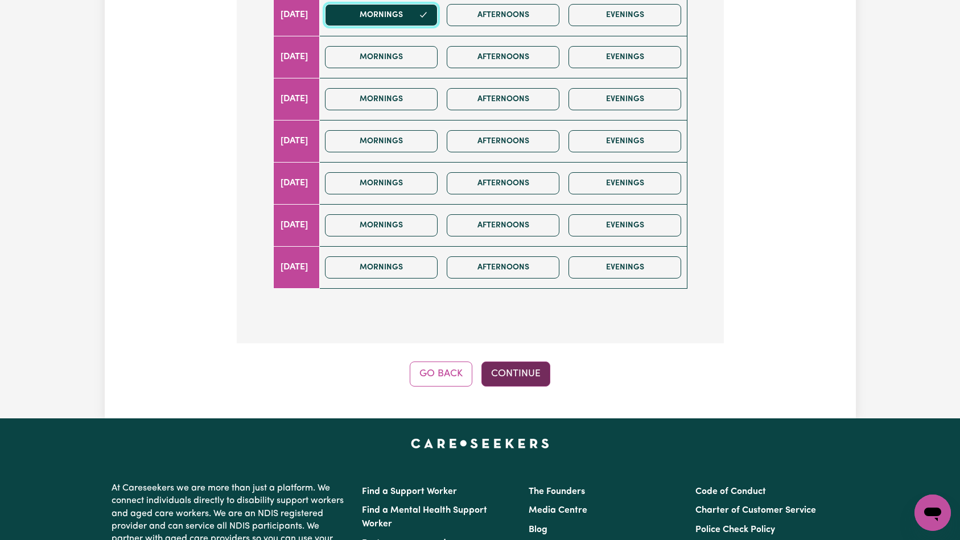 This screenshot has height=540, width=960. What do you see at coordinates (409, 492) in the screenshot?
I see `a: Find a Support Worker` at bounding box center [409, 492].